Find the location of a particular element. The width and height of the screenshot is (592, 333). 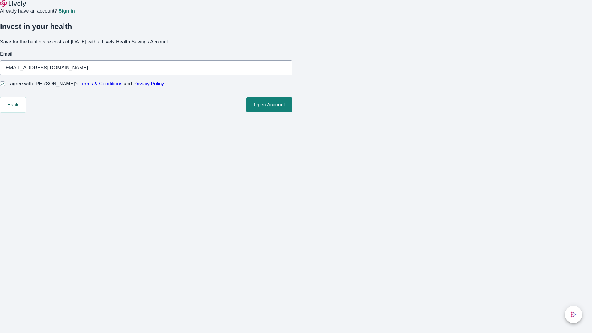

div: Sign in is located at coordinates (66, 11).